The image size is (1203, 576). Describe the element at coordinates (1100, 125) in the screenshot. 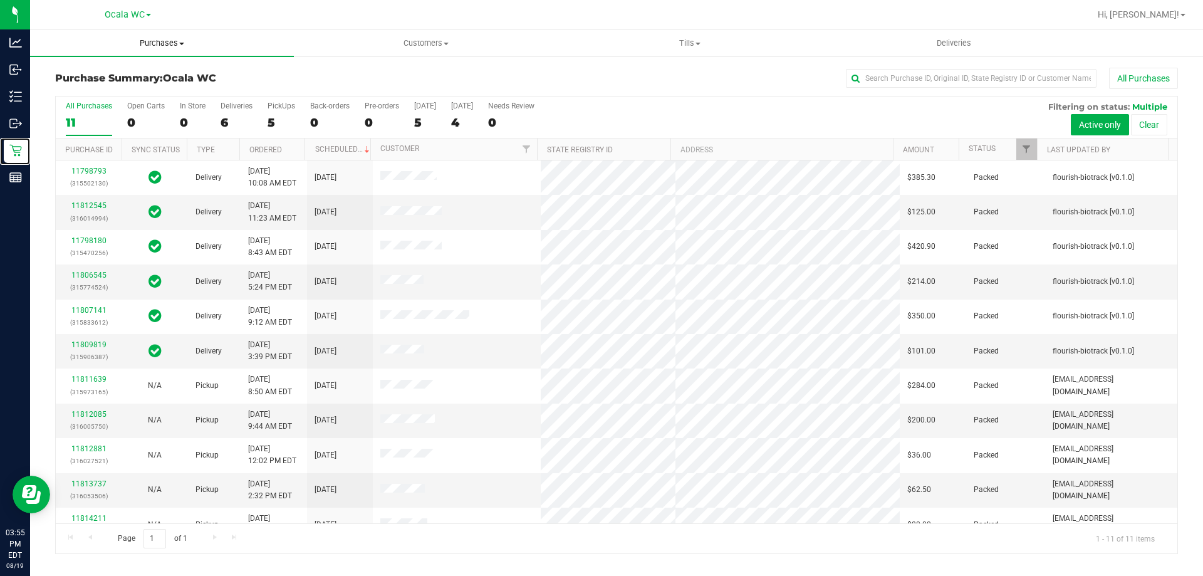

I see `button: Active only` at that location.